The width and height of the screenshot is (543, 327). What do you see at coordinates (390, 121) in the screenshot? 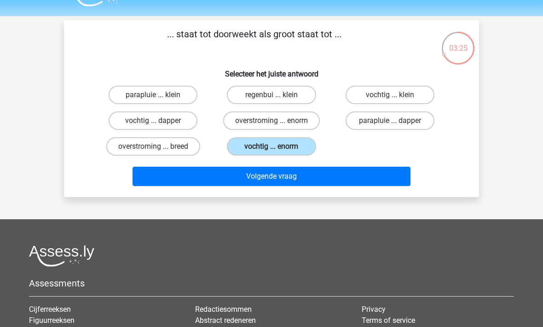
I see `label: parapluie ... dapper` at bounding box center [390, 121].